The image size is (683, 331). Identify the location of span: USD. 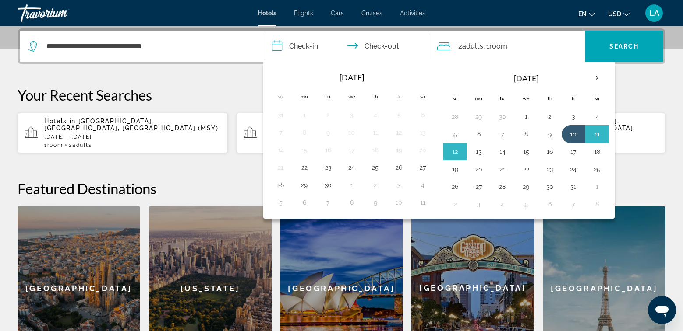
(614, 14).